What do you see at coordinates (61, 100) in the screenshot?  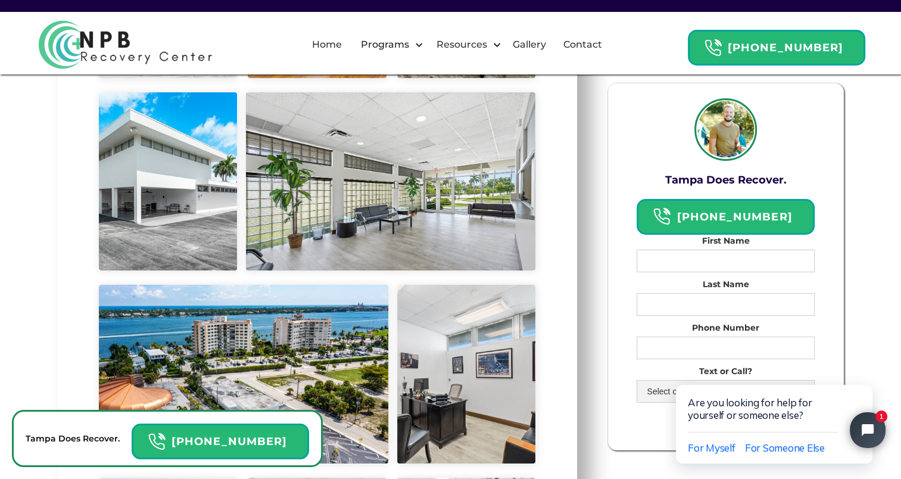 I see `span: For Myself` at bounding box center [61, 100].